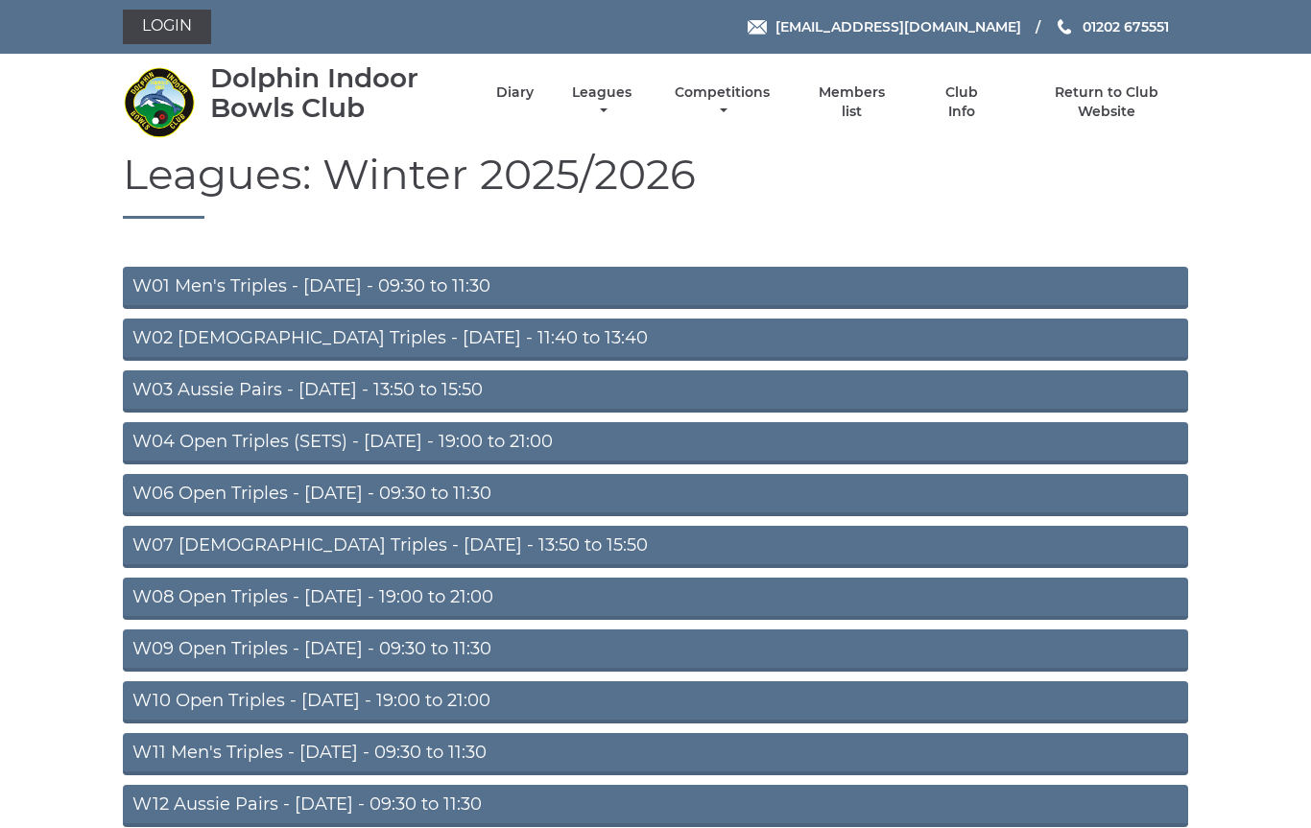 This screenshot has width=1311, height=828. Describe the element at coordinates (1126, 27) in the screenshot. I see `span: 01202 675551` at that location.